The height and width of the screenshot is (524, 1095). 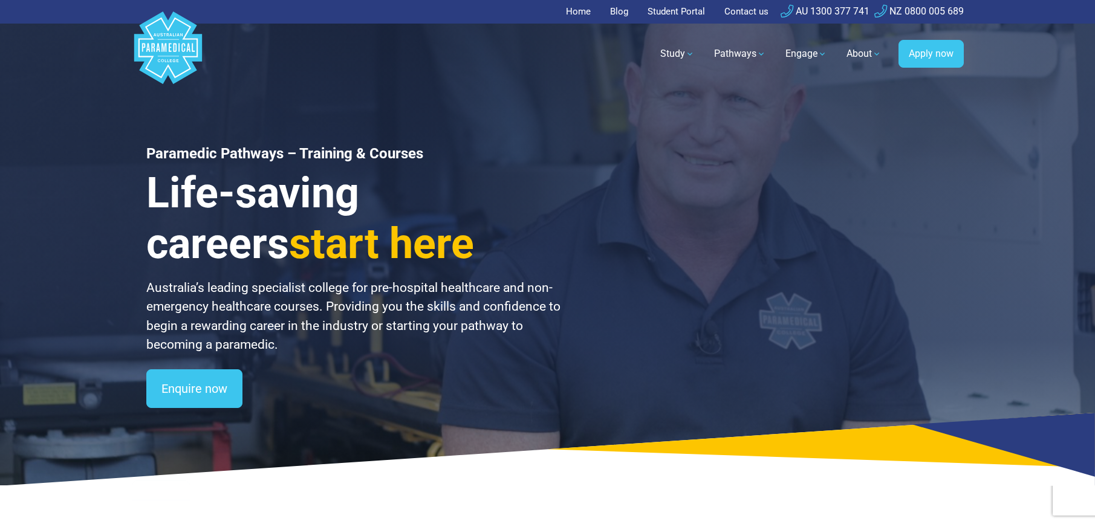 I want to click on a: Enquire now, so click(x=194, y=389).